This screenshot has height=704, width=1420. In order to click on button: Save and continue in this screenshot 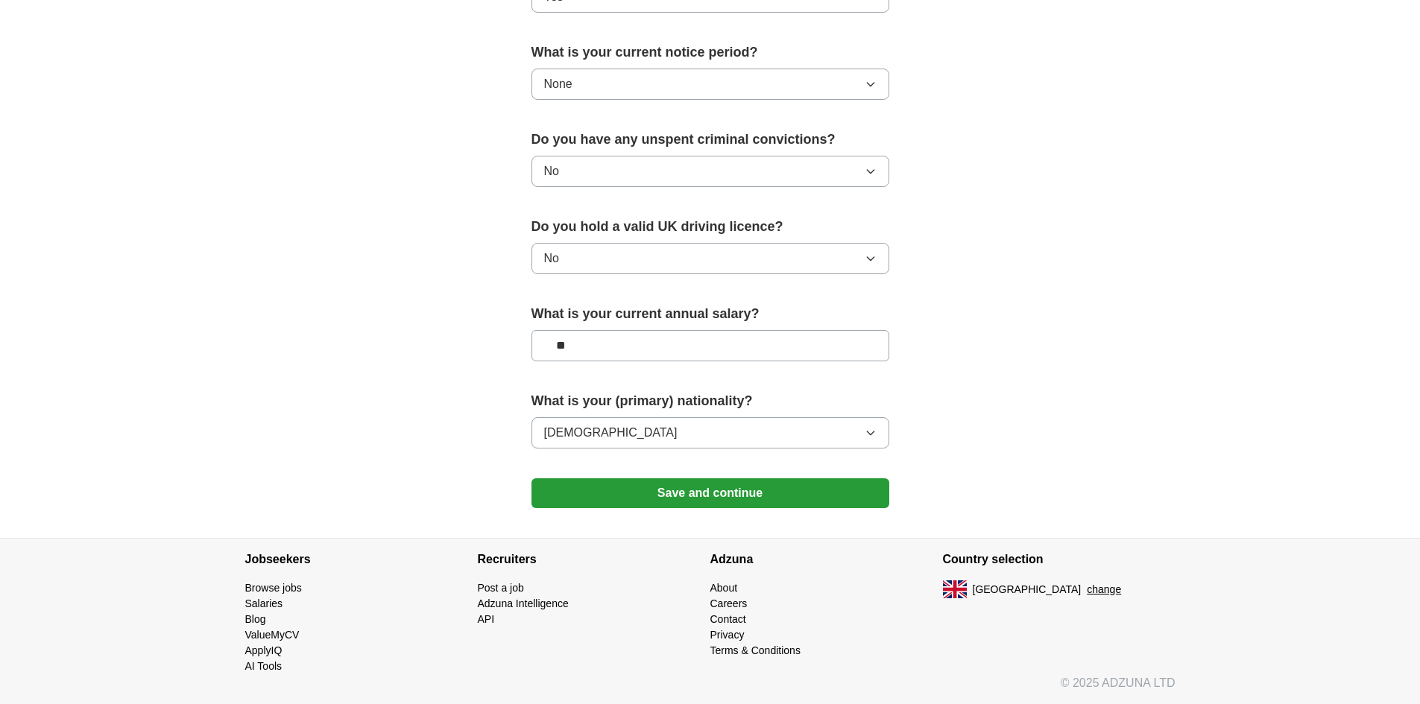, I will do `click(710, 493)`.